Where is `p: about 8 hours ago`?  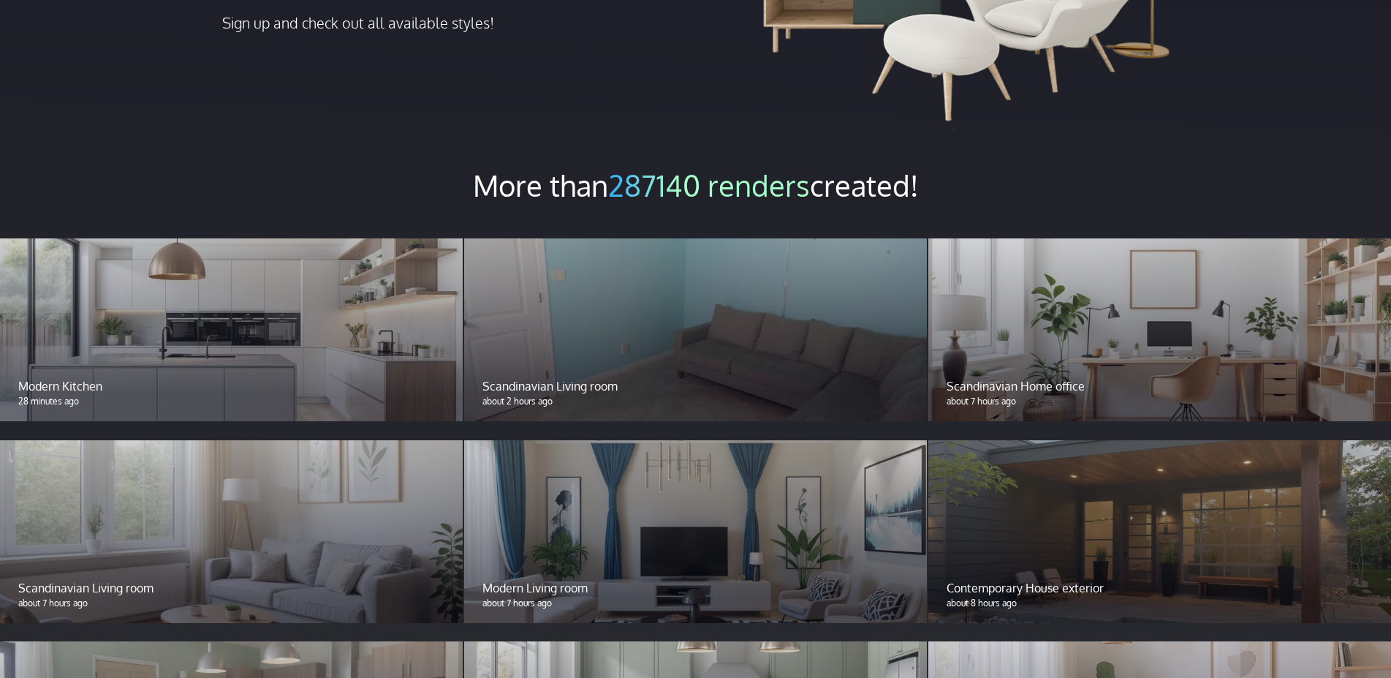 p: about 8 hours ago is located at coordinates (1159, 603).